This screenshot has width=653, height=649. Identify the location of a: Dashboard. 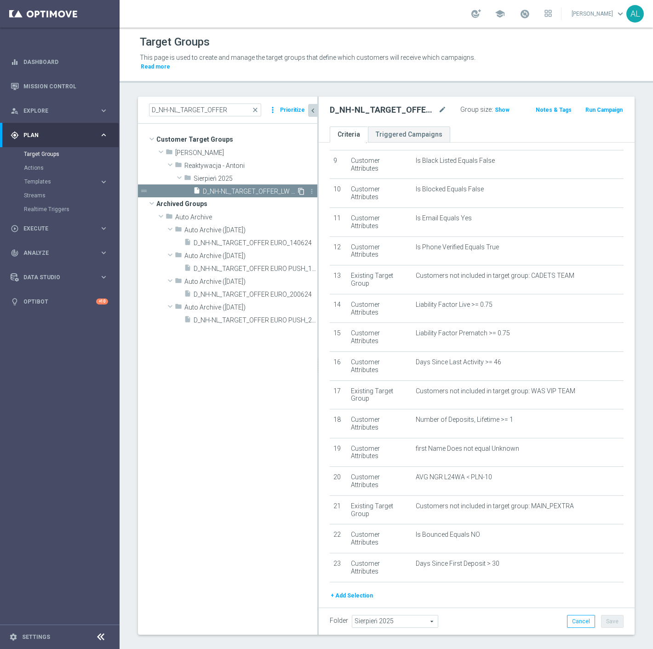
(66, 62).